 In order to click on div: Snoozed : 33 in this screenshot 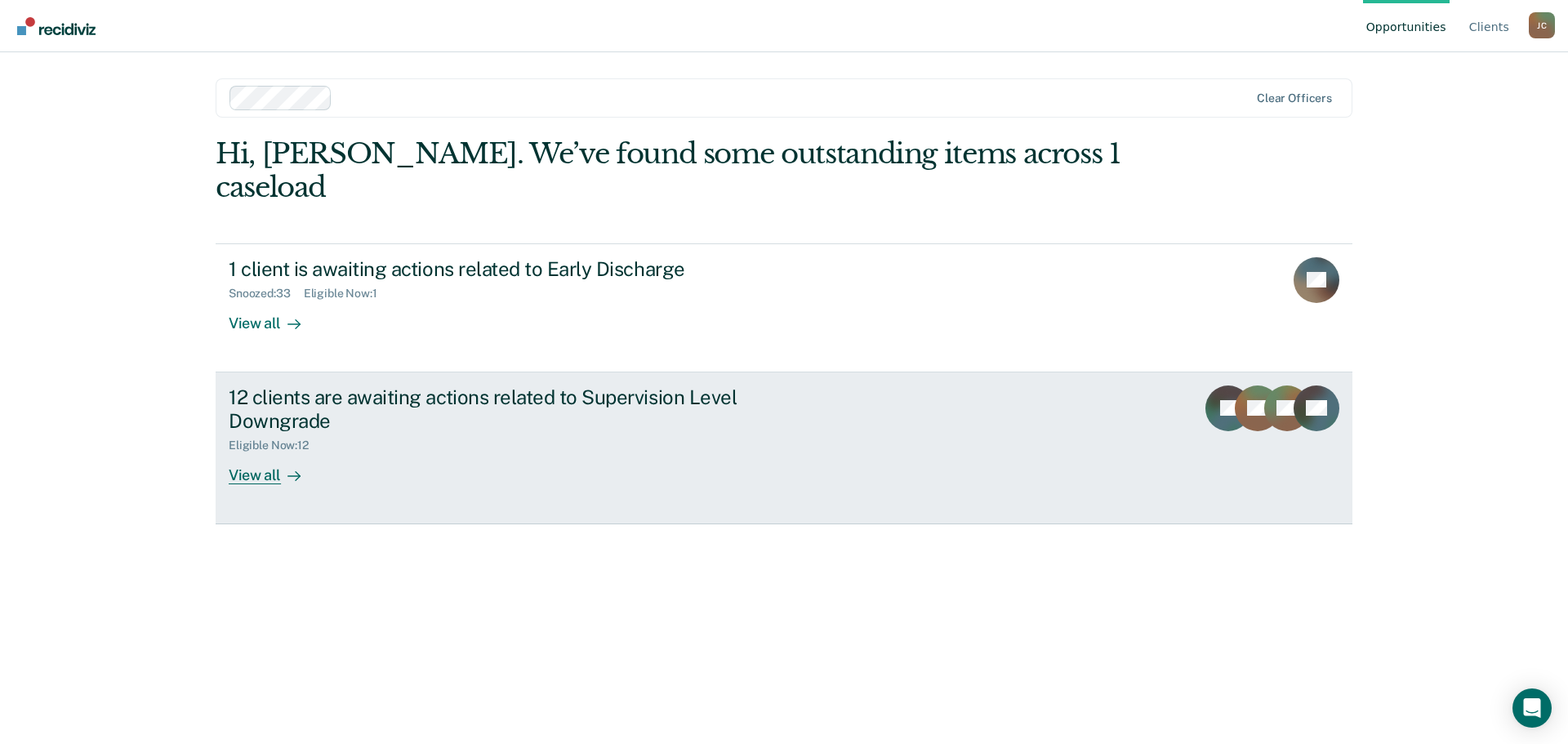, I will do `click(266, 293)`.